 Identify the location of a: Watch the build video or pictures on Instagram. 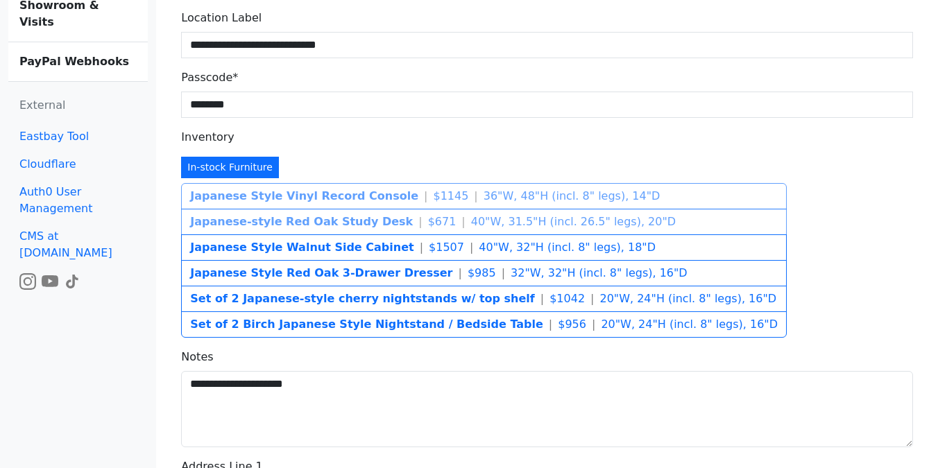
(28, 280).